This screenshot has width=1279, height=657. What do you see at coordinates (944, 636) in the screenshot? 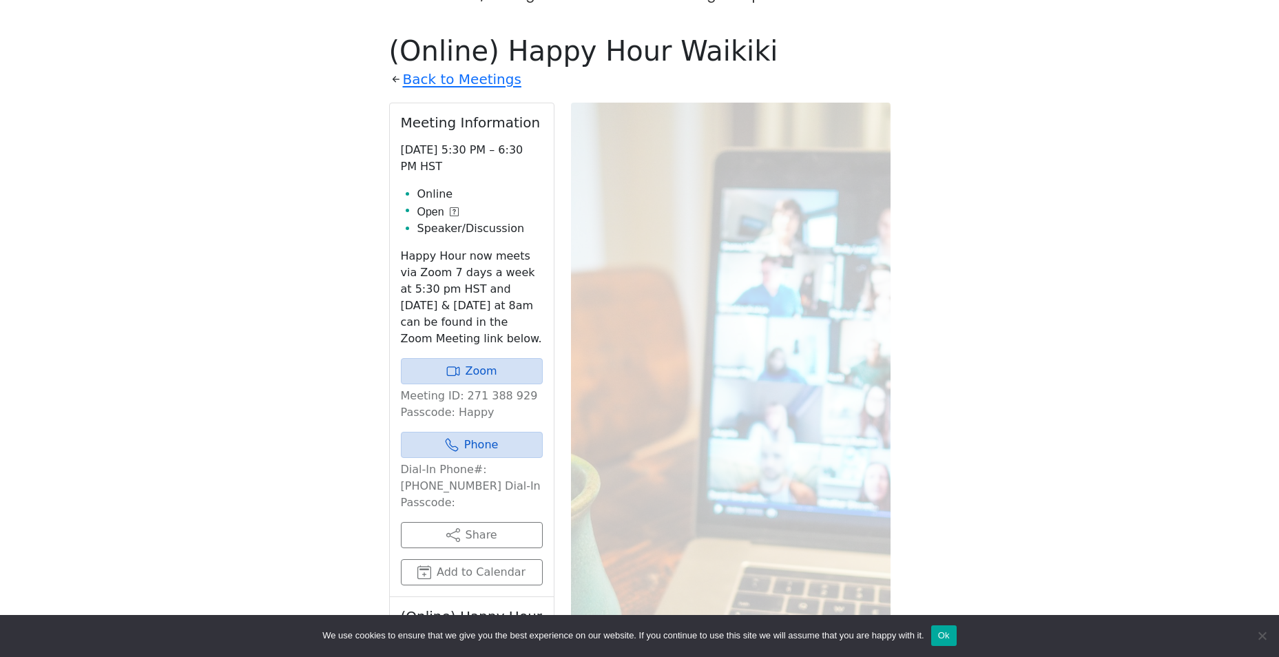
I see `button: Ok` at bounding box center [944, 636].